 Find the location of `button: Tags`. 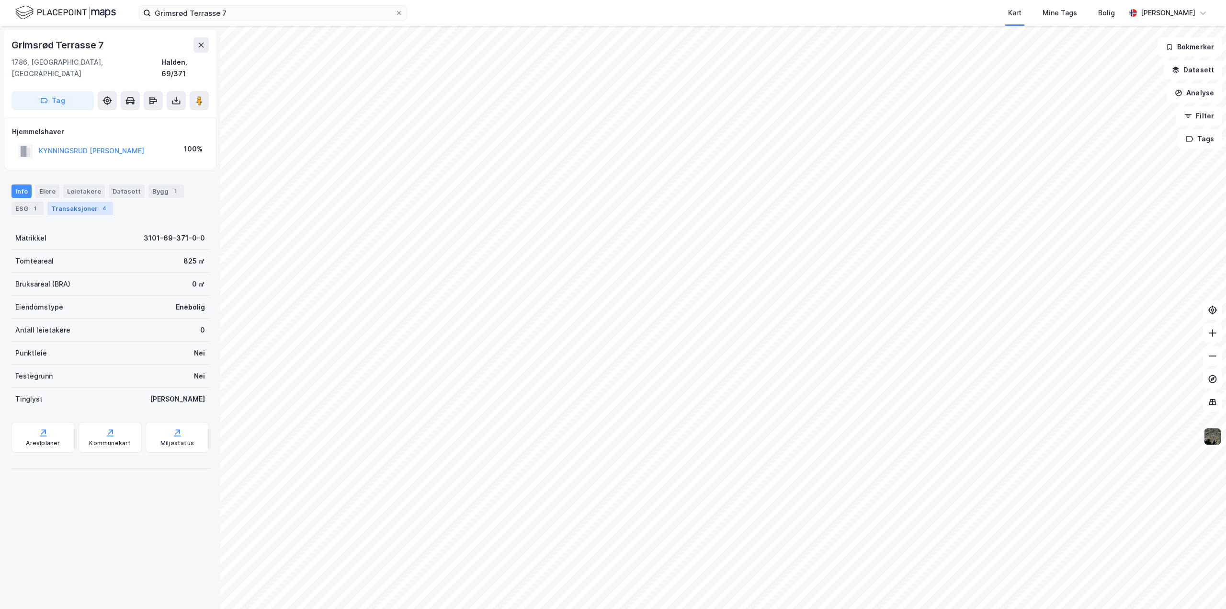

button: Tags is located at coordinates (1199, 139).